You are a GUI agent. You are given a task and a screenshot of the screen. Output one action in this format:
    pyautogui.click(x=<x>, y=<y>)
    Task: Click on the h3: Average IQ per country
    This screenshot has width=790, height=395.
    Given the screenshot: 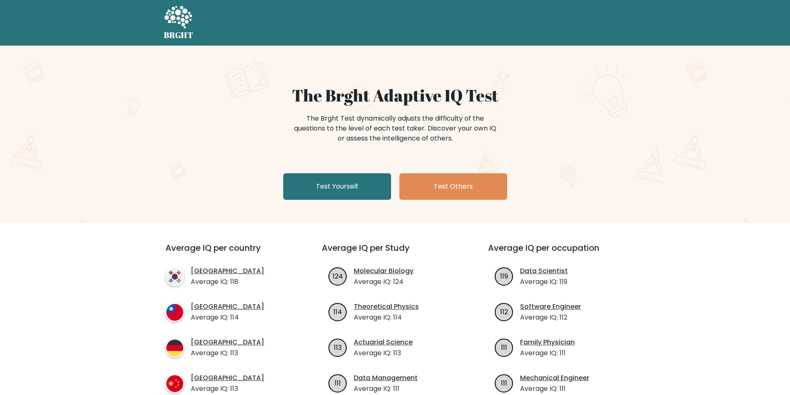 What is the action you would take?
    pyautogui.click(x=228, y=253)
    